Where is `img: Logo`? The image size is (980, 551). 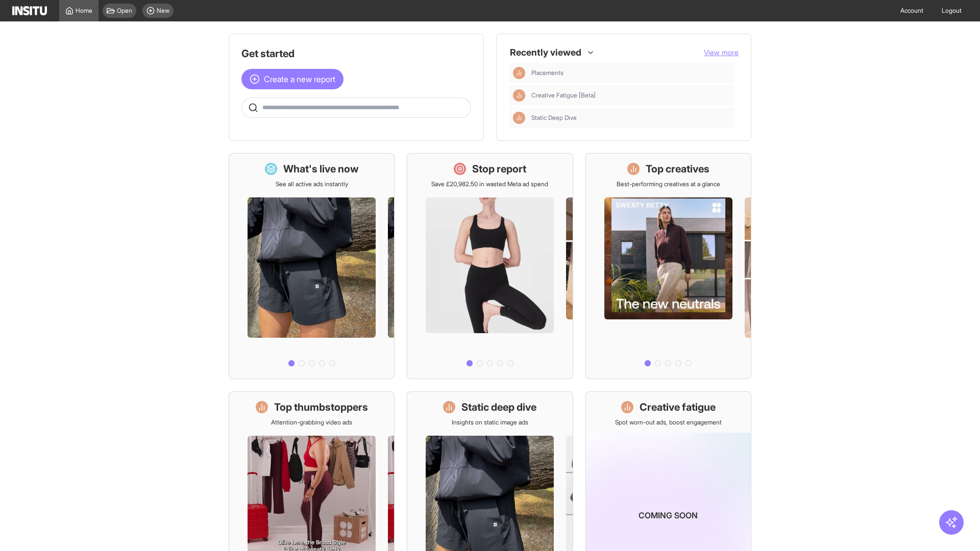 img: Logo is located at coordinates (30, 11).